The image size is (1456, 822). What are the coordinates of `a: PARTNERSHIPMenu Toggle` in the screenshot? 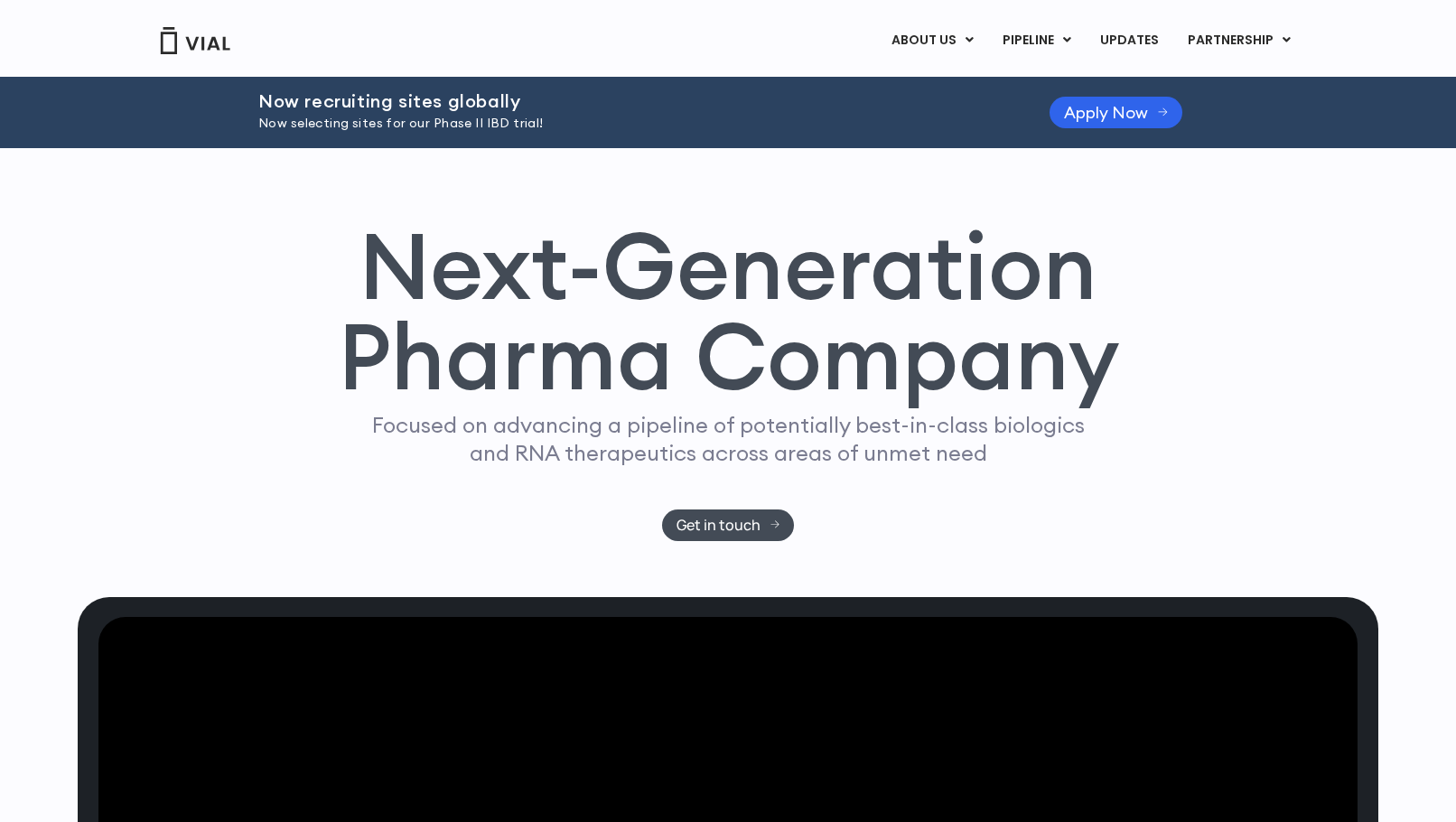 It's located at (1240, 41).